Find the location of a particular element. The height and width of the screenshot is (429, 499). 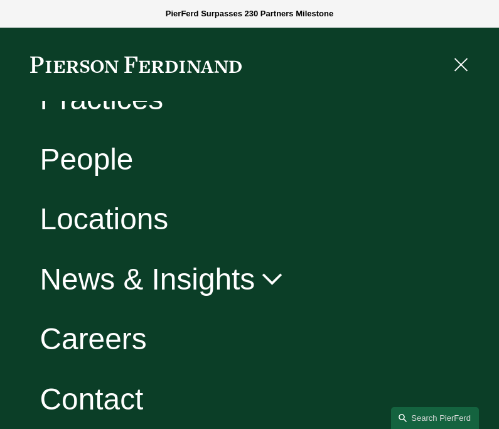

a: Search this site is located at coordinates (435, 417).